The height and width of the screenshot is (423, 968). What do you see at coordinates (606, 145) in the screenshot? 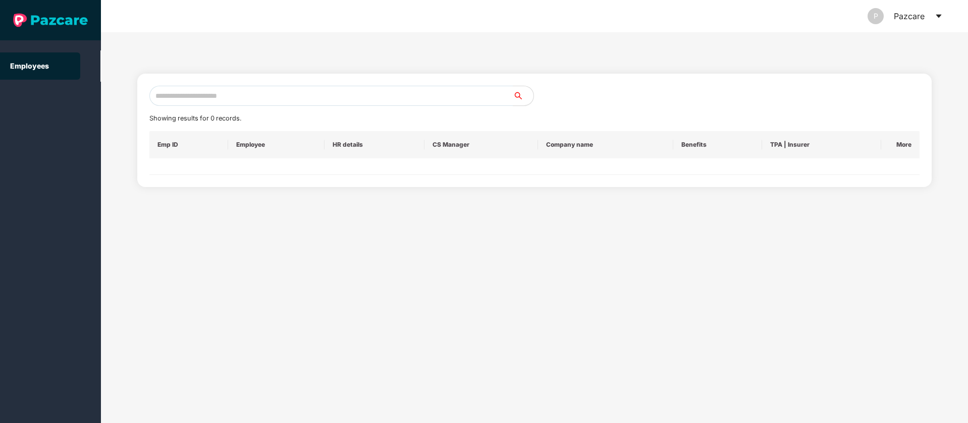
I see `th: Company name` at bounding box center [606, 145].